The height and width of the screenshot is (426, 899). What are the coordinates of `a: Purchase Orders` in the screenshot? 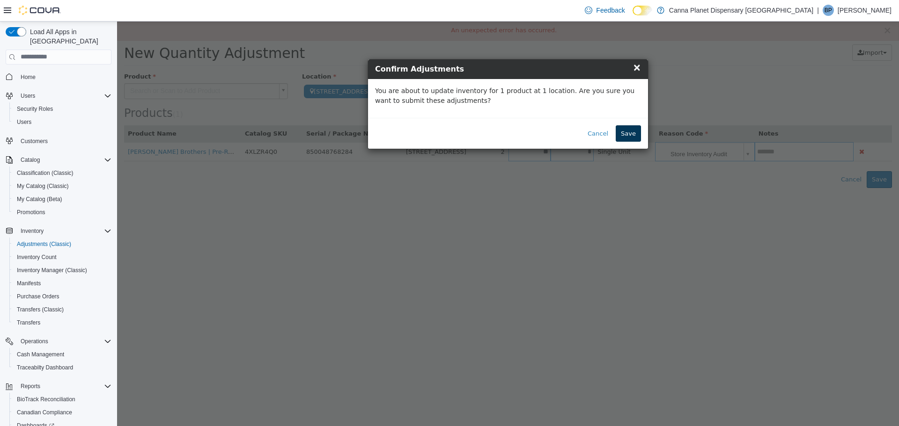 It's located at (38, 297).